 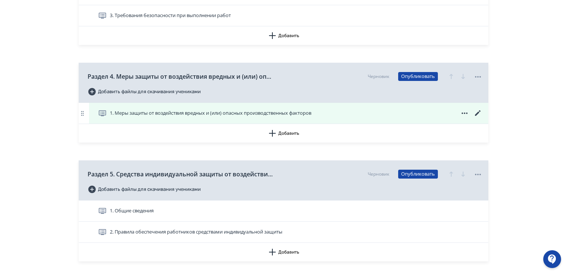 What do you see at coordinates (132, 210) in the screenshot?
I see `font: 1. Общие сведения` at bounding box center [132, 210].